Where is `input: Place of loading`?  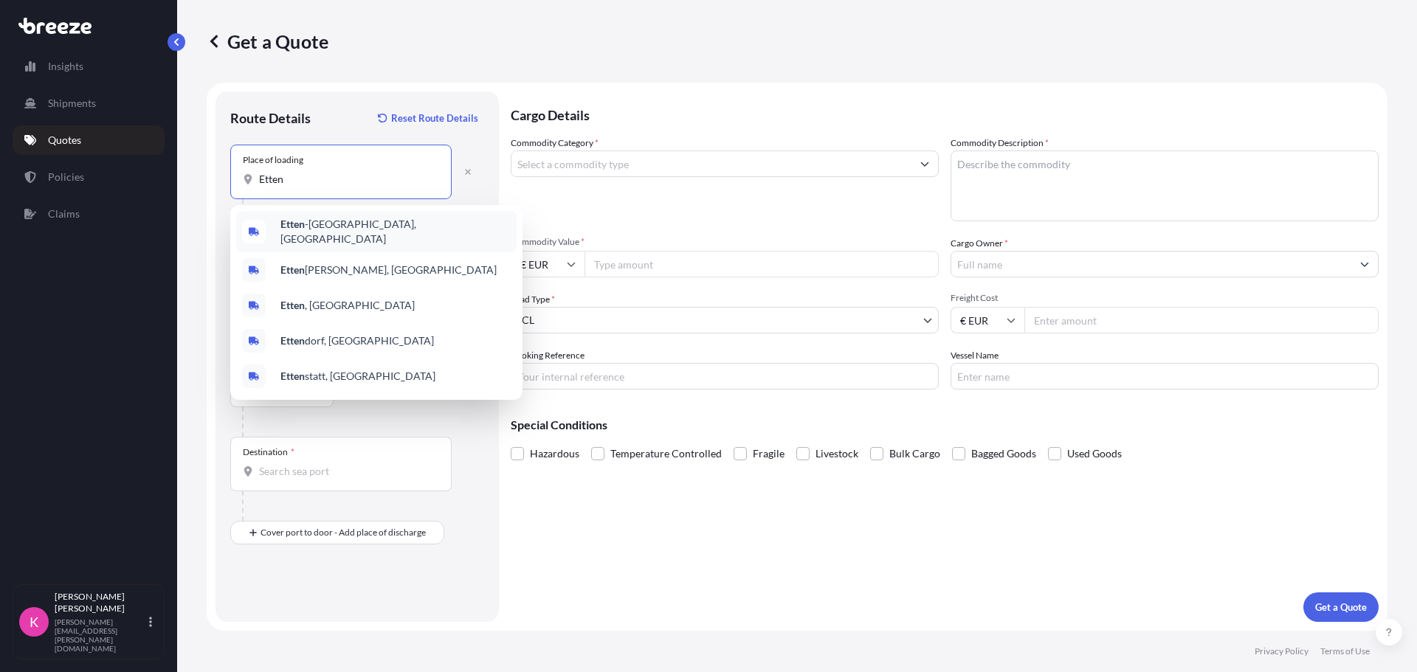
input: Place of loading is located at coordinates (346, 179).